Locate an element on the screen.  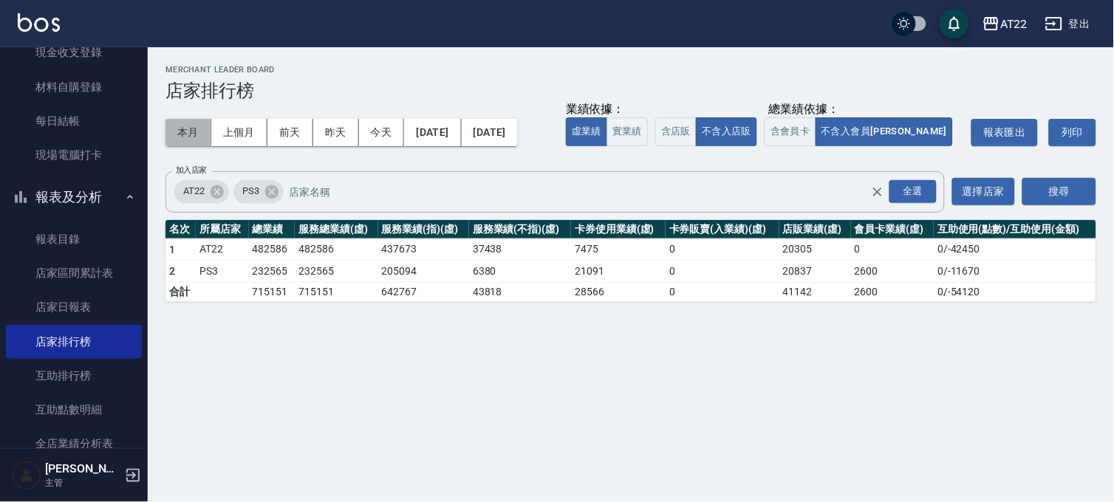
td: 0 / -54120 is located at coordinates (1015, 292).